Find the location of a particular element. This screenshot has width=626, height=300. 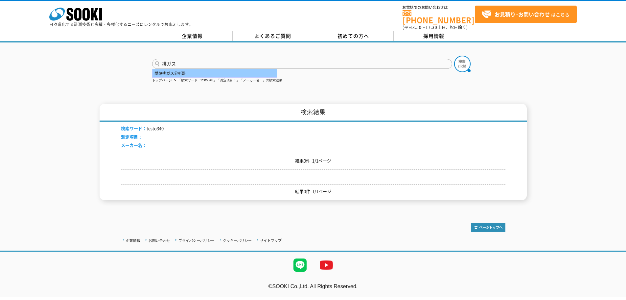

span: 初めての方へ is located at coordinates (353, 36).